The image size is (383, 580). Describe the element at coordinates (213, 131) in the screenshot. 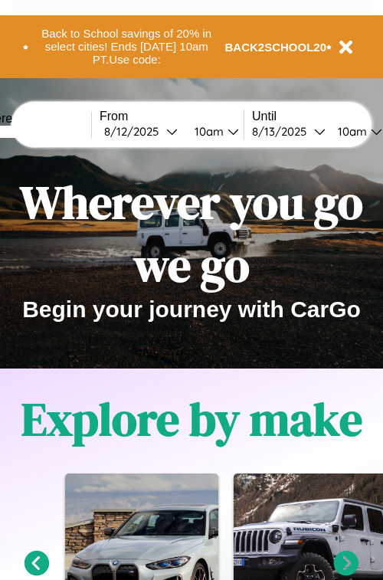

I see `button: 10am` at that location.